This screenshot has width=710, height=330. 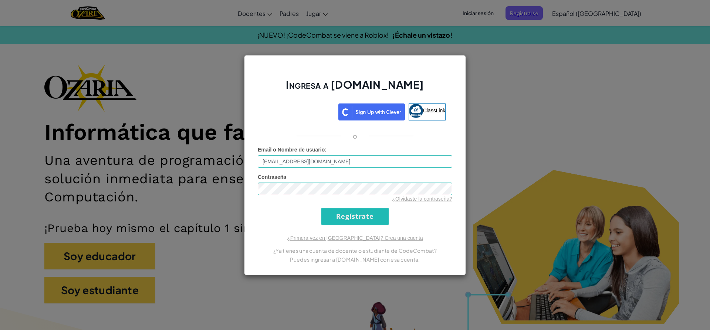 I want to click on input: Regístrate, so click(x=355, y=216).